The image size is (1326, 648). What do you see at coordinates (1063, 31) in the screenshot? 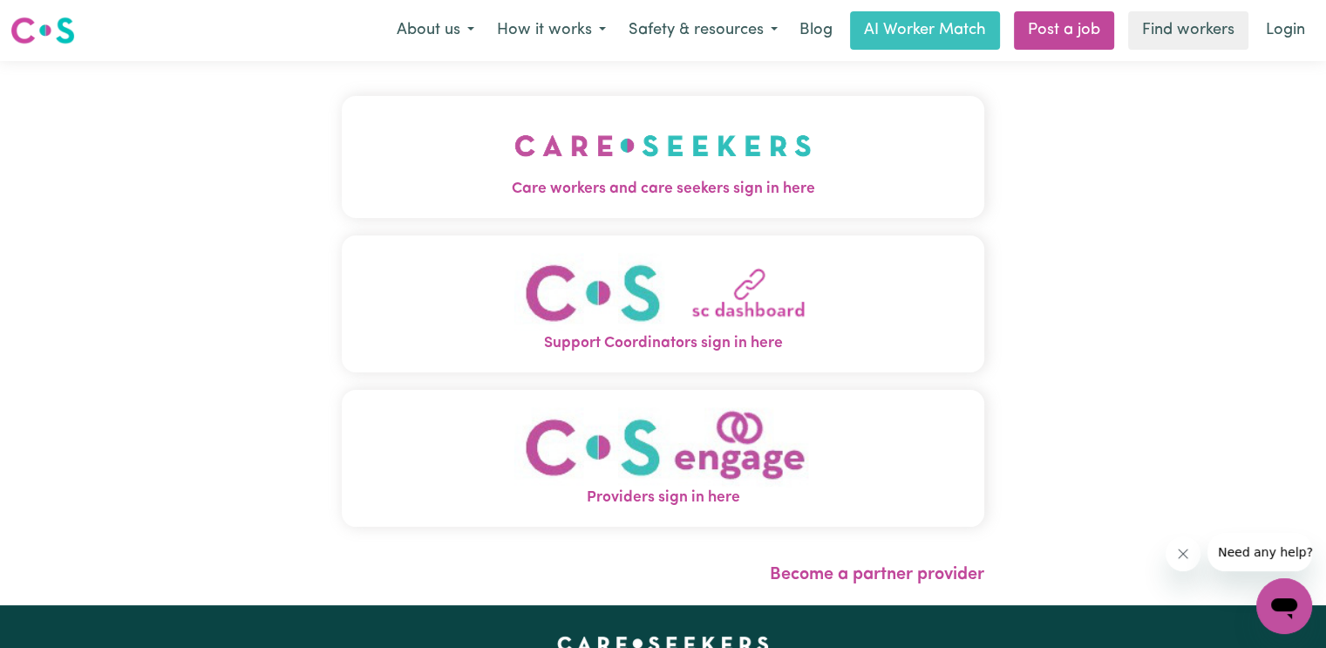
I see `a: Post a job` at bounding box center [1063, 31].